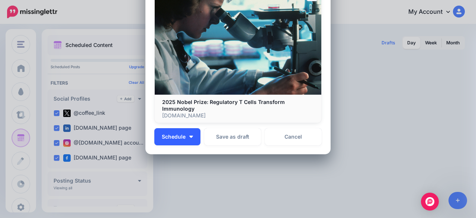 This screenshot has width=476, height=218. I want to click on div: Open Intercom Messenger, so click(430, 201).